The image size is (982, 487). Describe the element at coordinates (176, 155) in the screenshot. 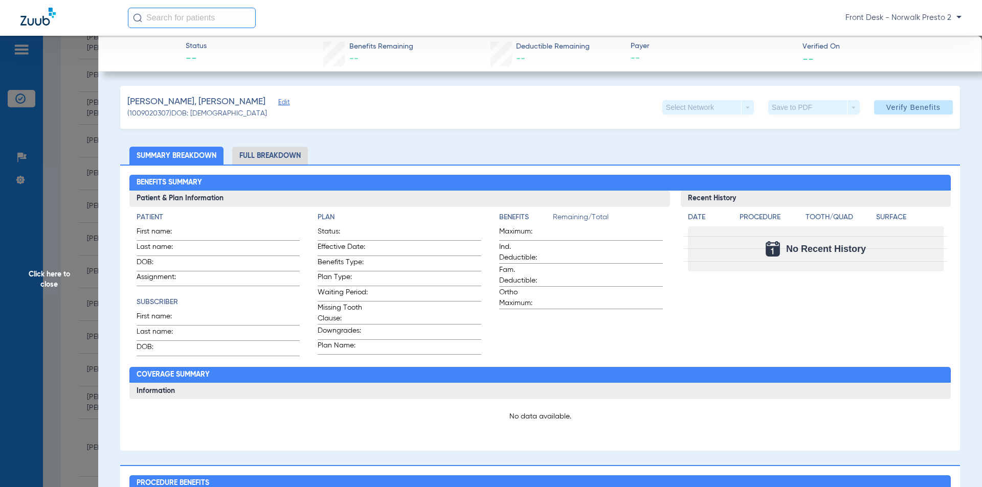

I see `li: Summary Breakdown` at that location.